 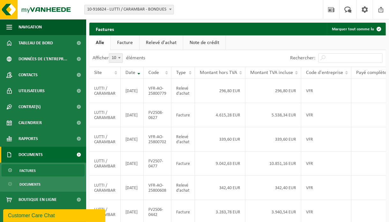 I want to click on label: Rechercher:, so click(x=303, y=58).